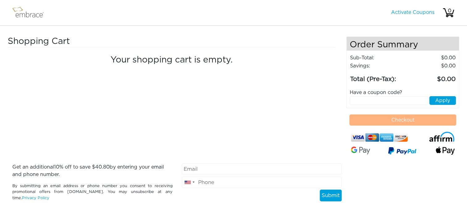  I want to click on p: Get an additional % off to save $ by entering your email and phone number., so click(92, 171).